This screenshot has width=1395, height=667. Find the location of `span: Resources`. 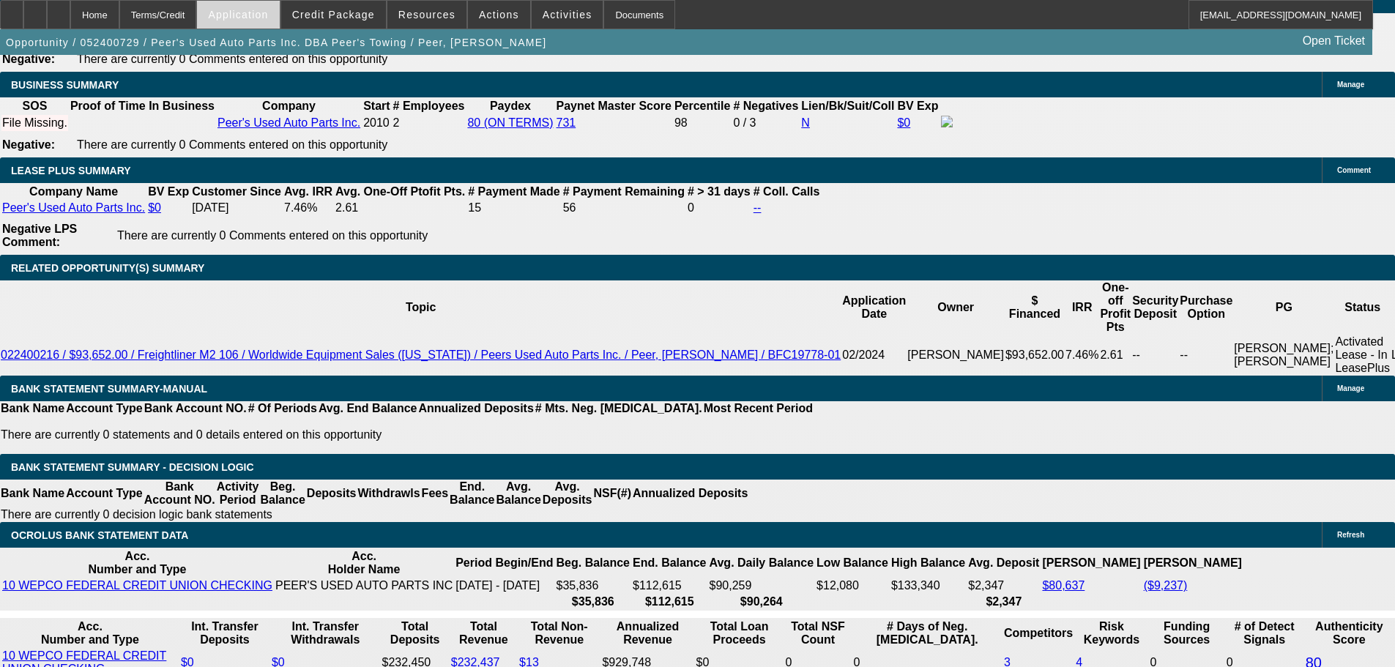

span: Resources is located at coordinates (427, 15).